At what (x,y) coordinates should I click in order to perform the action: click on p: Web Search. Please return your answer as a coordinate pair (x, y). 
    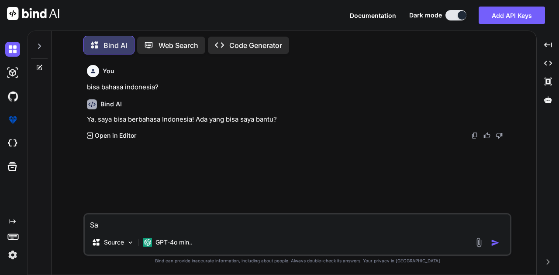
    Looking at the image, I should click on (178, 45).